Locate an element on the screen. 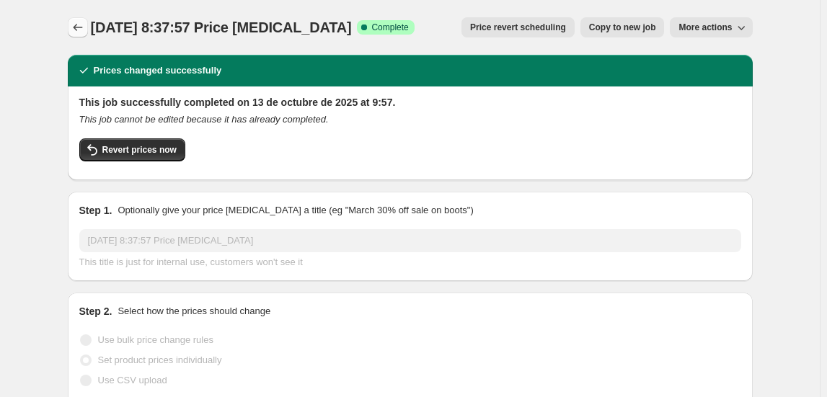 This screenshot has width=827, height=397. i: This job cannot be edited because it has already completed. is located at coordinates (204, 119).